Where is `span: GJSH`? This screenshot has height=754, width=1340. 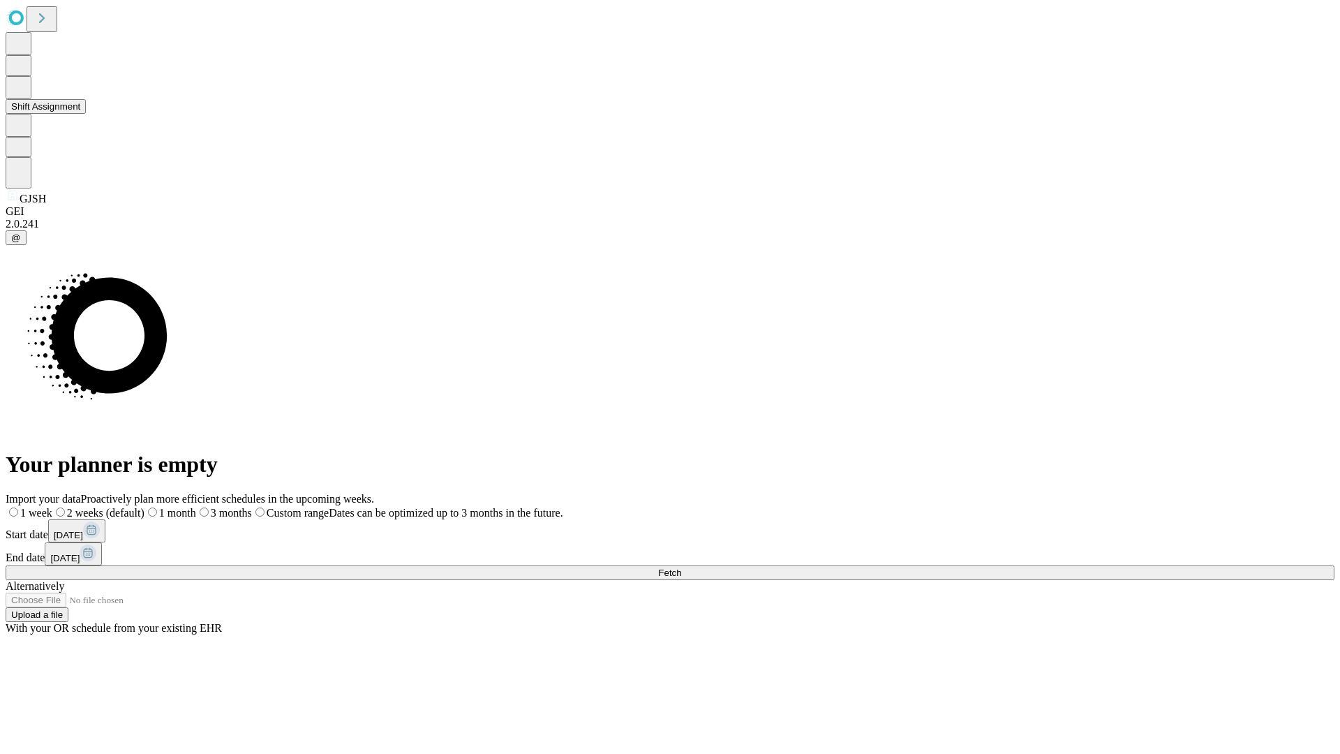 span: GJSH is located at coordinates (33, 198).